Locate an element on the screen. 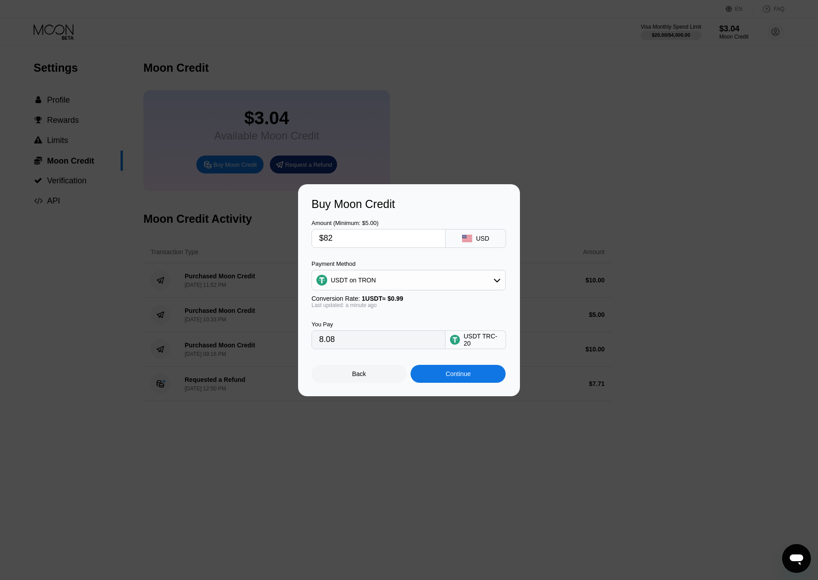  div: Buy Moon Credit is located at coordinates (409, 204).